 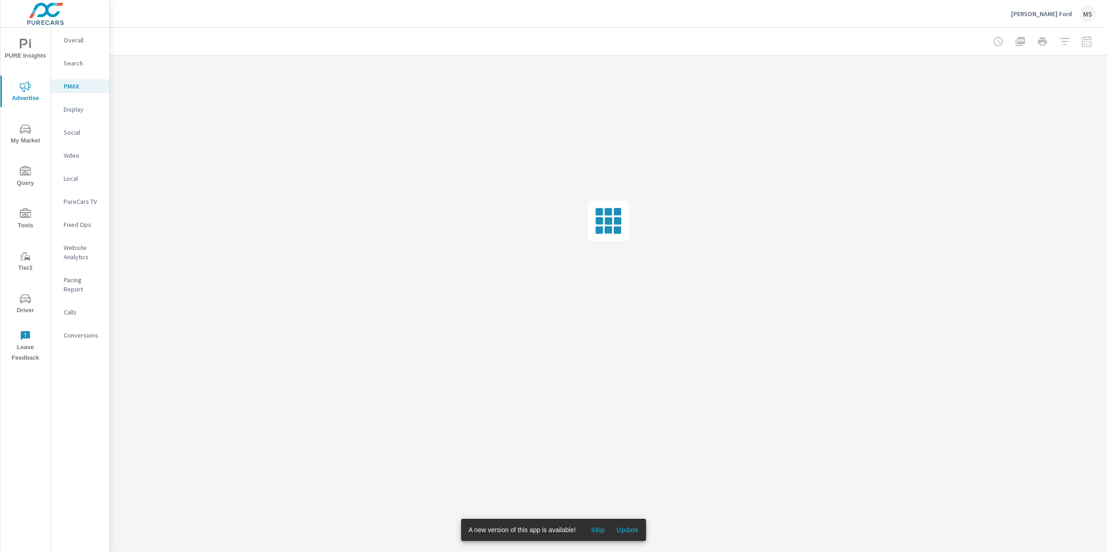 I want to click on p: Pacing Report, so click(x=83, y=285).